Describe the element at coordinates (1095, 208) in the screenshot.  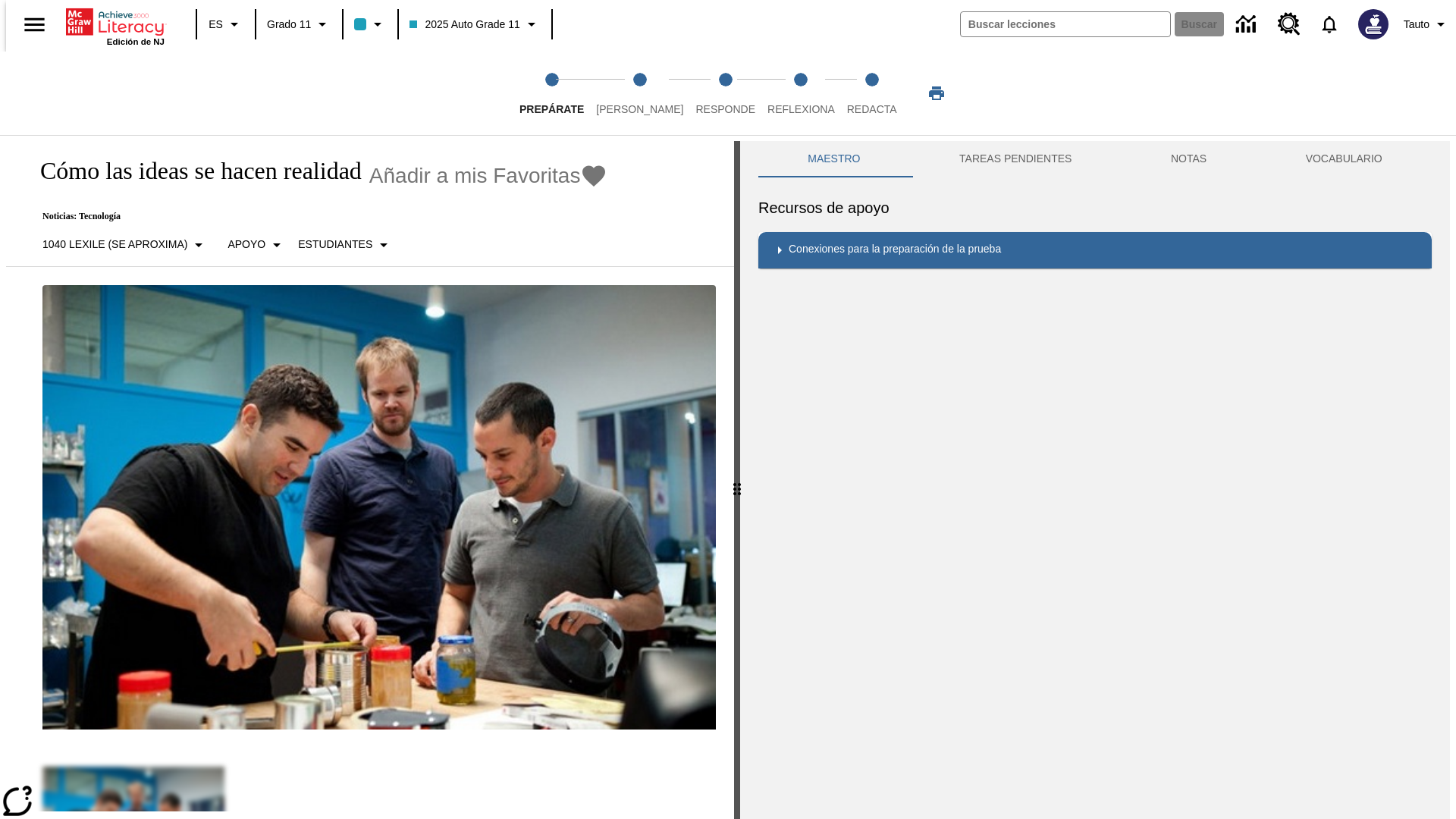
I see `h6: Recursos de apoyo` at that location.